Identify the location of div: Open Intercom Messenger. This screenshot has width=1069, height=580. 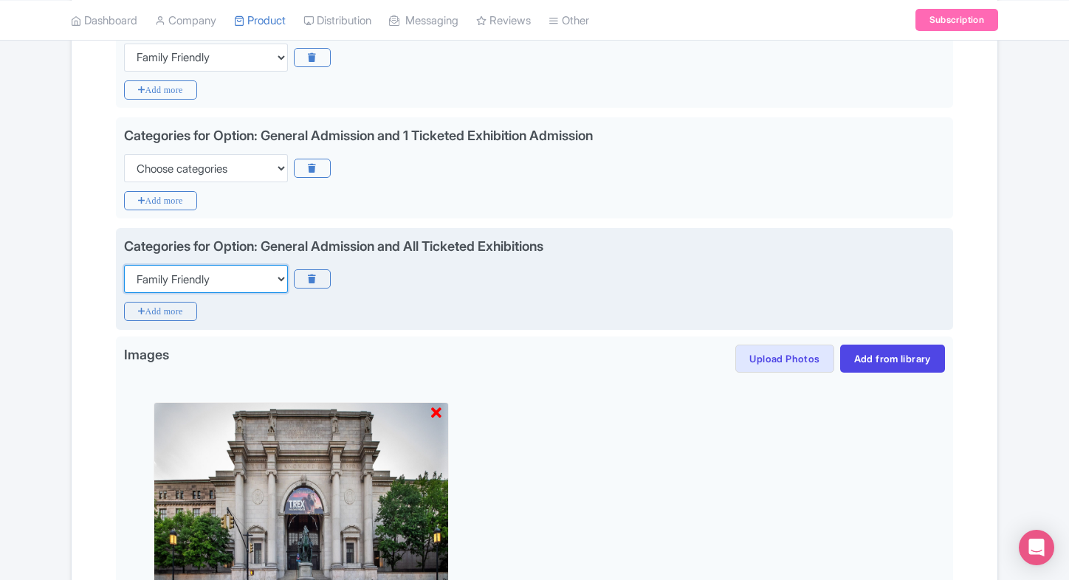
(1037, 548).